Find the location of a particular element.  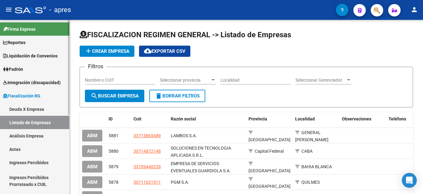

span: Seleccionar Gerenciador is located at coordinates (320, 80).